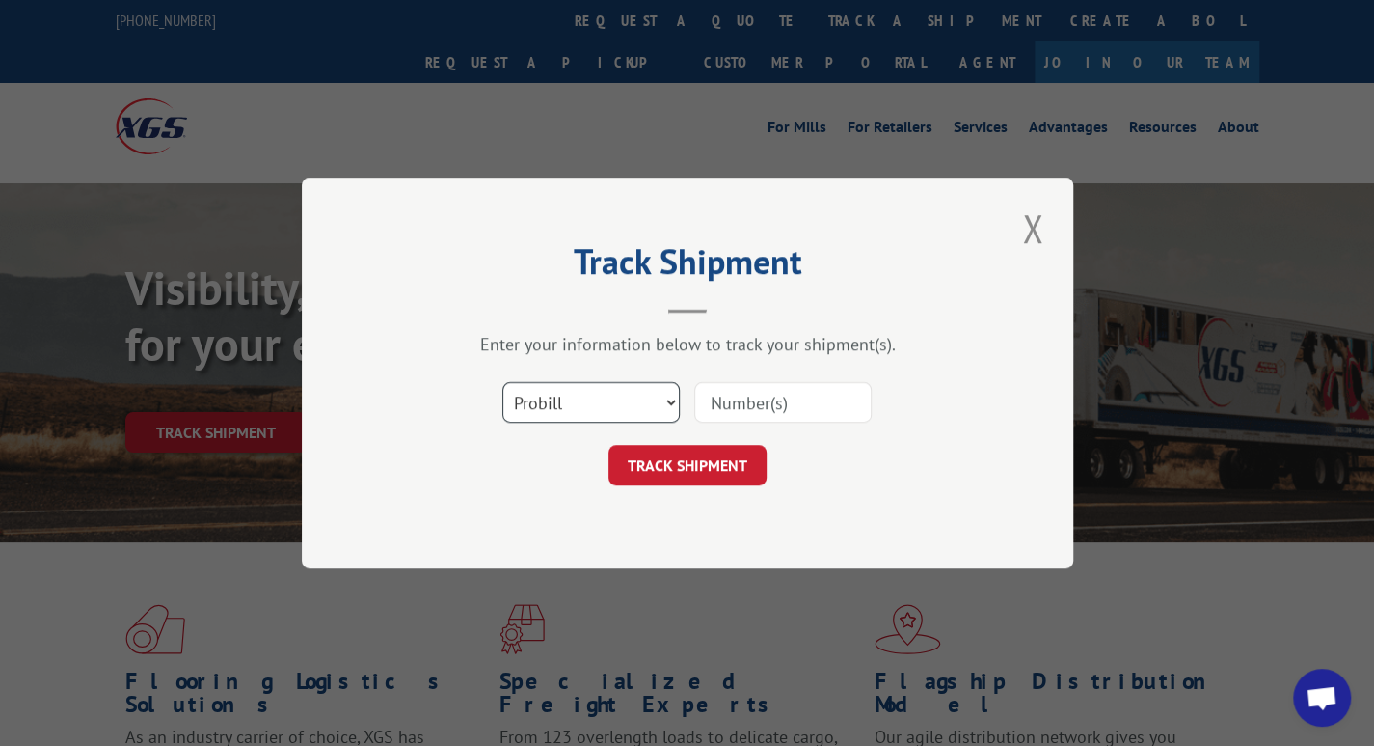 This screenshot has height=746, width=1374. What do you see at coordinates (688, 266) in the screenshot?
I see `h2: Track Shipment` at bounding box center [688, 266].